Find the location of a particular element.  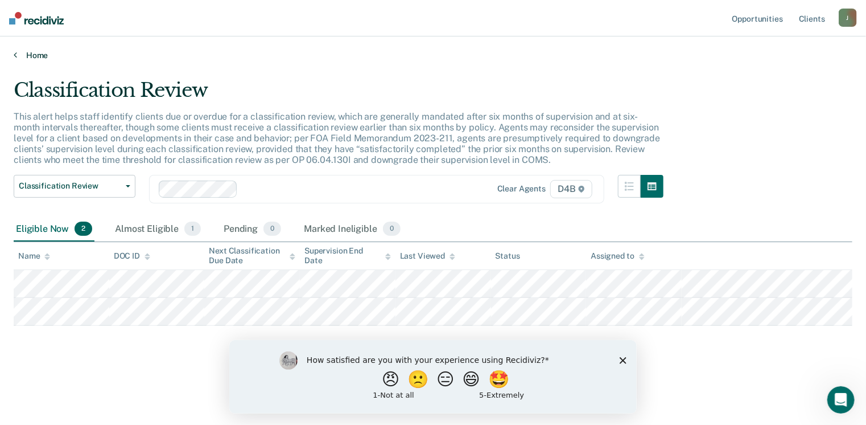

span: Classification Review is located at coordinates (70, 186).